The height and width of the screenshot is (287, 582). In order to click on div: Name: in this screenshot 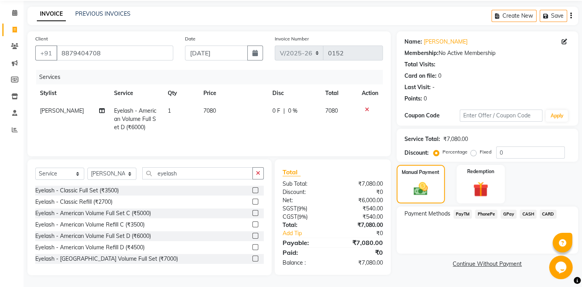, I will do `click(413, 42)`.